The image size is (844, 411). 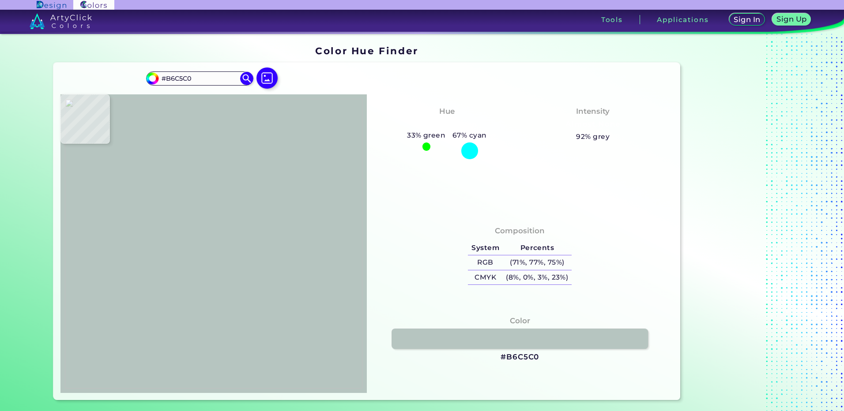 I want to click on img: ArtyClick Design logo, so click(x=51, y=5).